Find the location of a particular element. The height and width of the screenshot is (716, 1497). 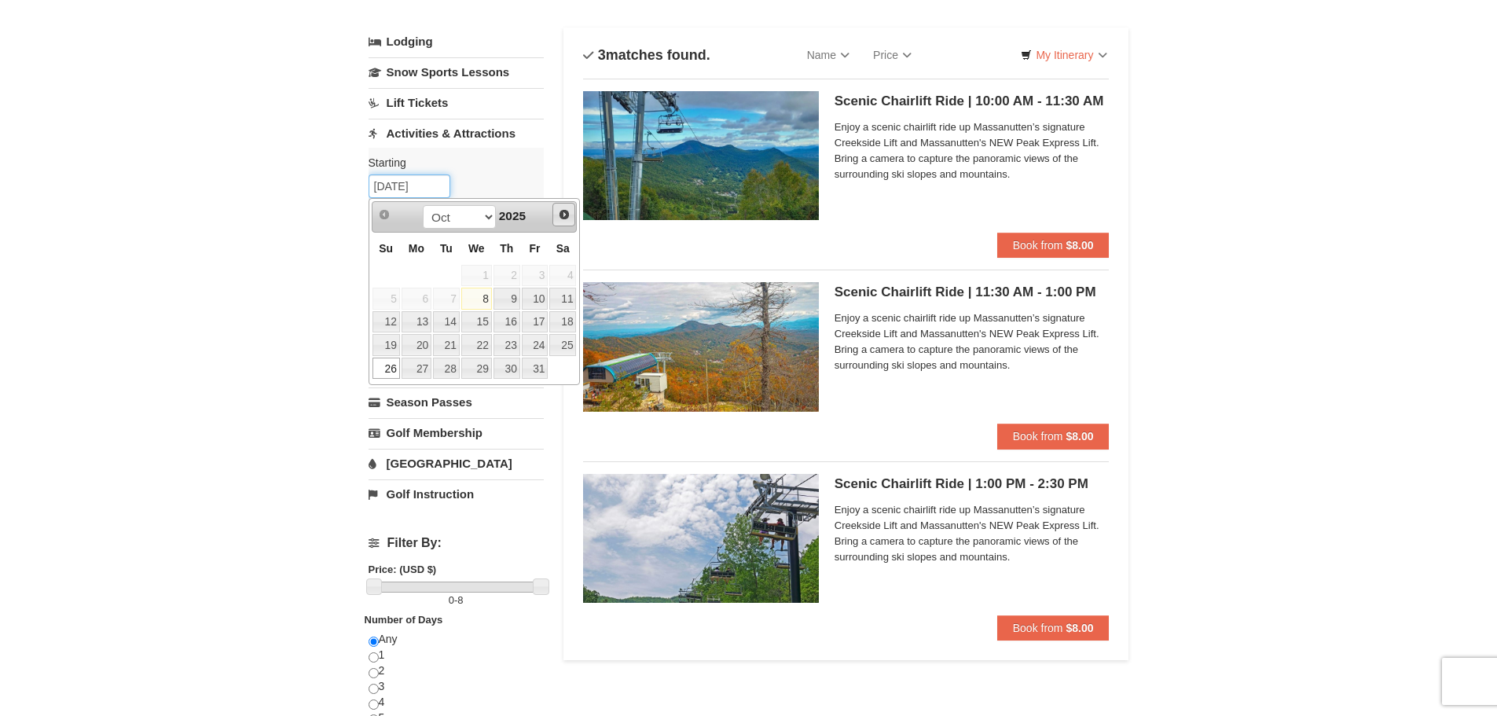

a: 16 is located at coordinates (507, 322).